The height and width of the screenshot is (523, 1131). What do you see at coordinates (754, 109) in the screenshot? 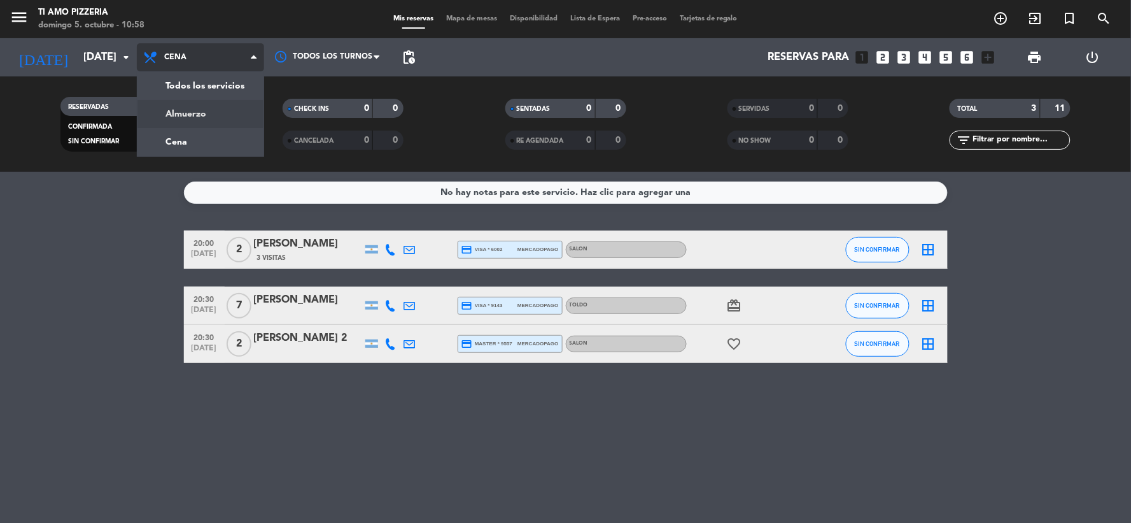
I see `span: SERVIDAS` at bounding box center [754, 109].